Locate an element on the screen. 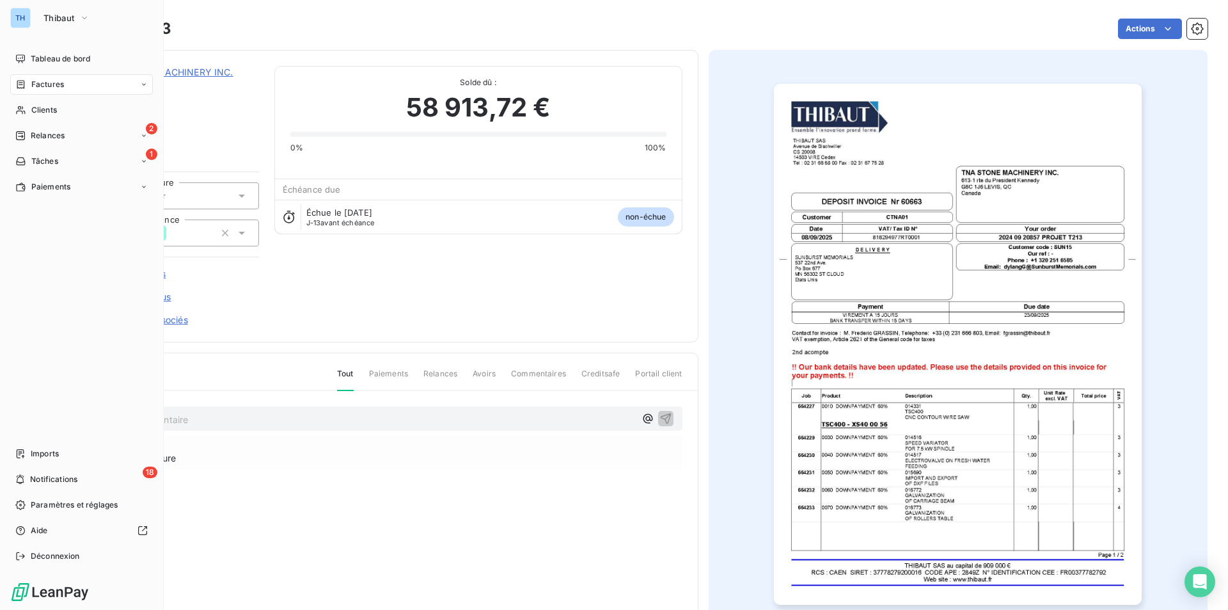  span: Imports is located at coordinates (45, 454).